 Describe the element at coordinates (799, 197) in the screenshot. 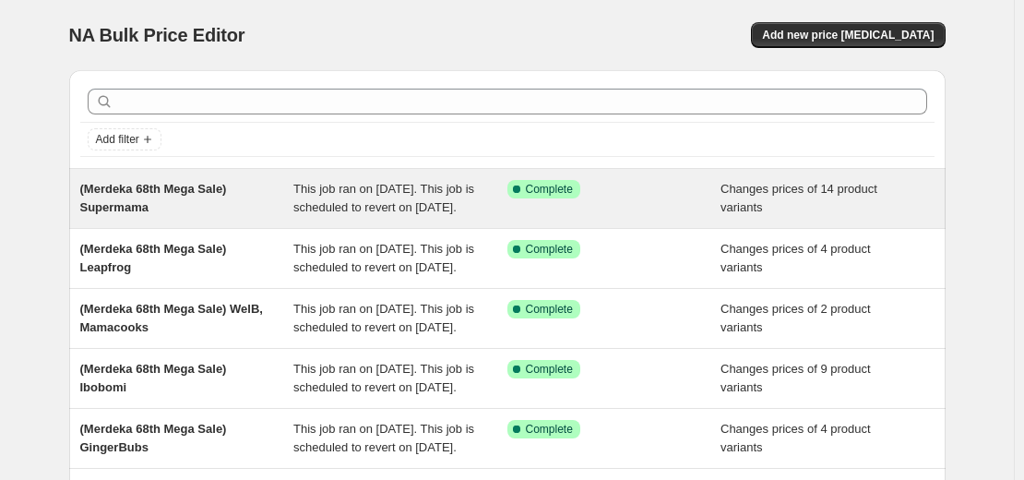

I see `span: Changes prices of 14 product variants` at that location.